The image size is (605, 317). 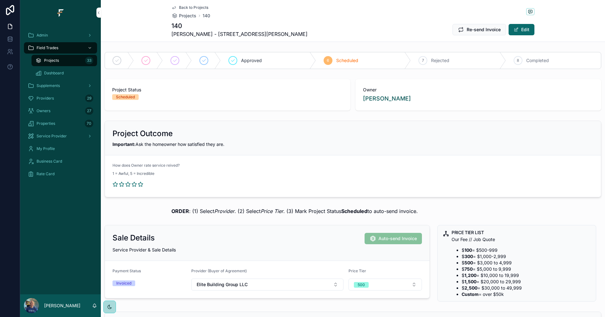 I want to click on a: Rate Card, so click(x=61, y=174).